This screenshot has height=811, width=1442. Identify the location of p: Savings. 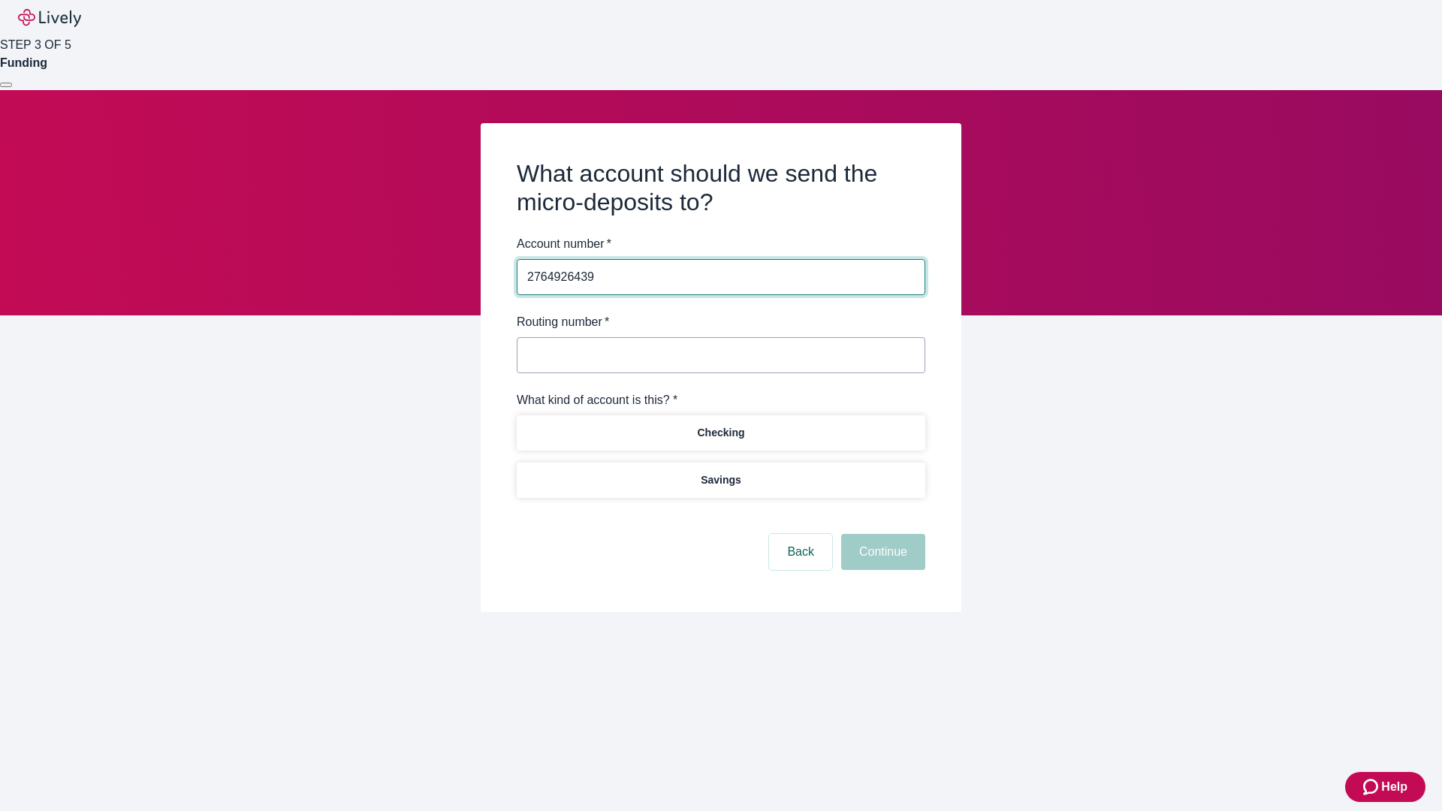
(721, 480).